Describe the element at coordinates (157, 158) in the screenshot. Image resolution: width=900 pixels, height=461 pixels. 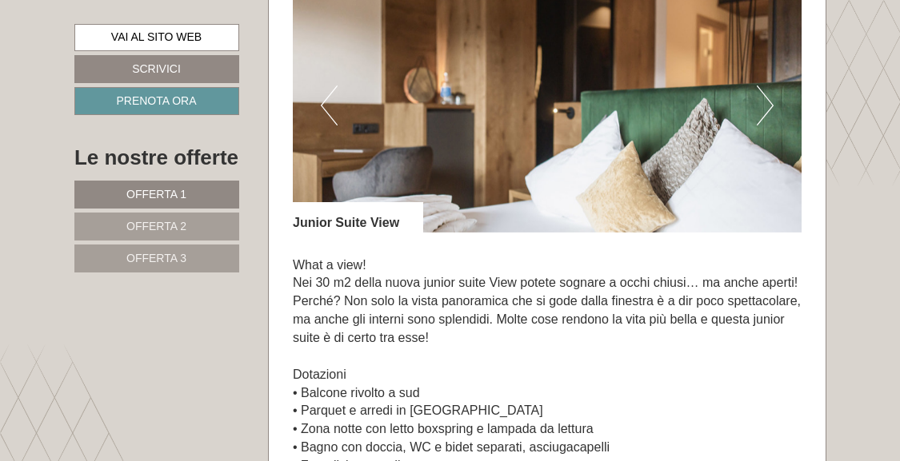
I see `div: Le nostre offerte` at that location.